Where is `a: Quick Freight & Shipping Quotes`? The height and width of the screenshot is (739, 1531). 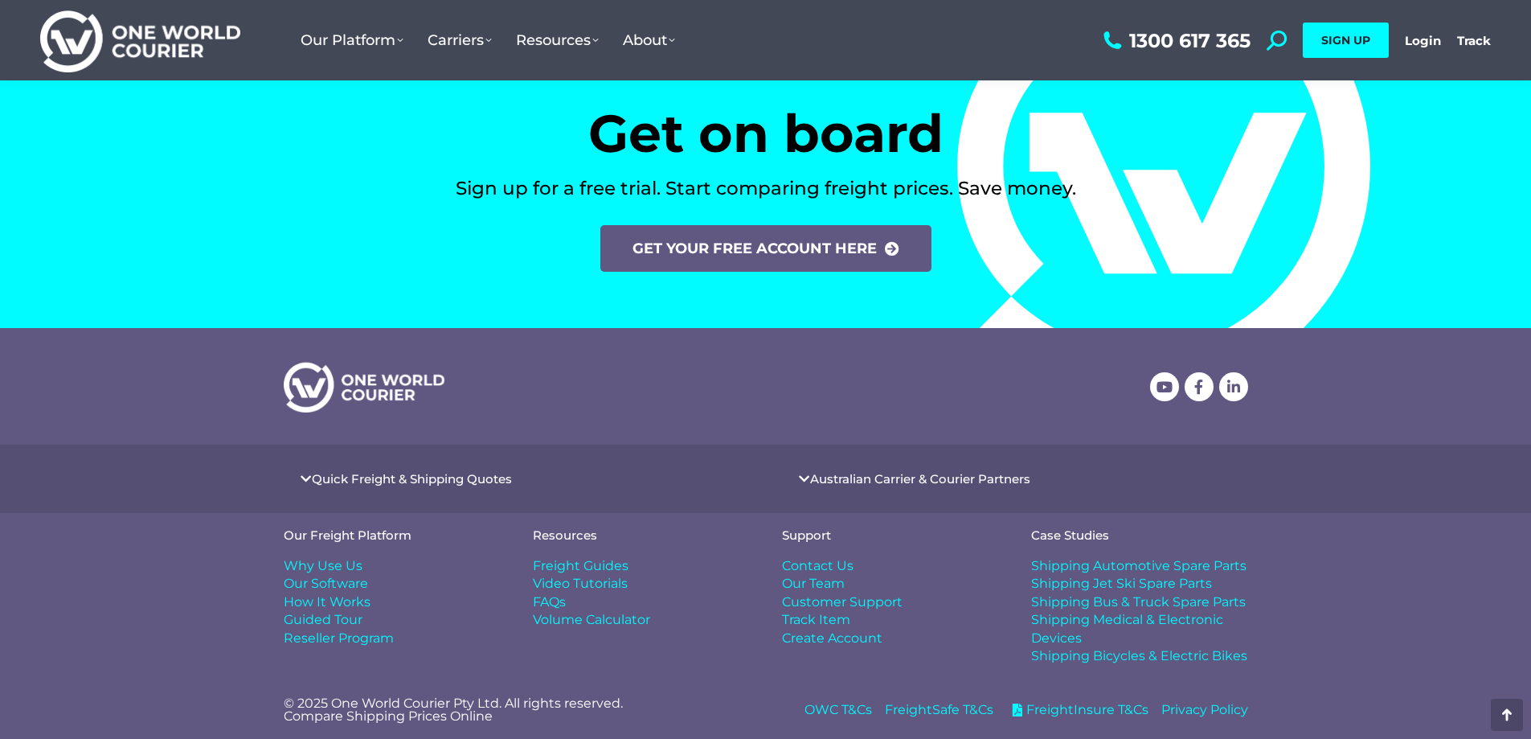
a: Quick Freight & Shipping Quotes is located at coordinates (411, 478).